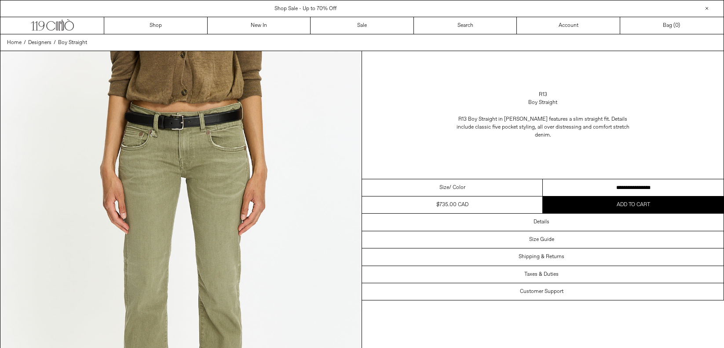 Image resolution: width=724 pixels, height=348 pixels. What do you see at coordinates (457, 187) in the screenshot?
I see `span: / Color` at bounding box center [457, 187].